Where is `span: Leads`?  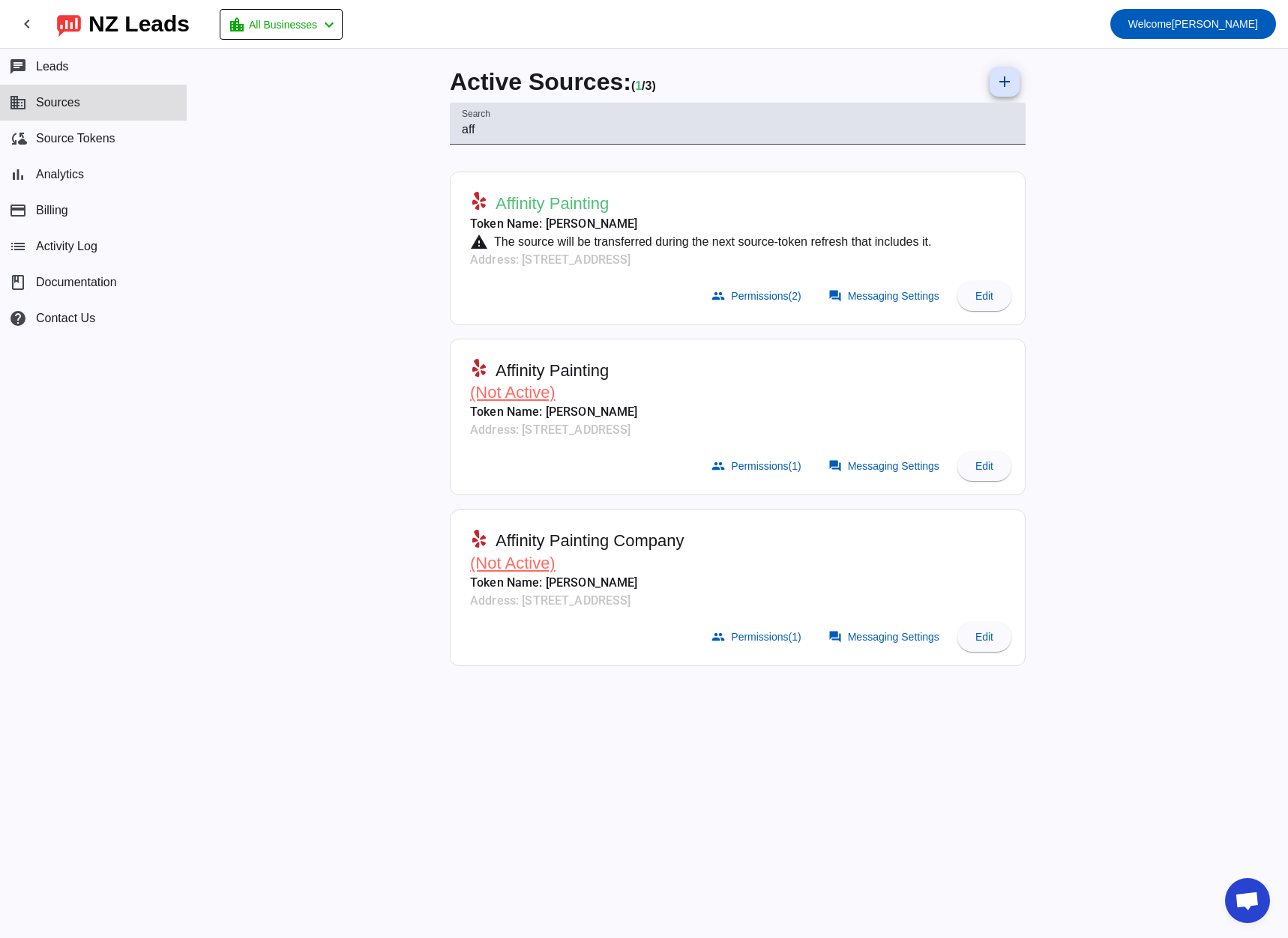 span: Leads is located at coordinates (52, 67).